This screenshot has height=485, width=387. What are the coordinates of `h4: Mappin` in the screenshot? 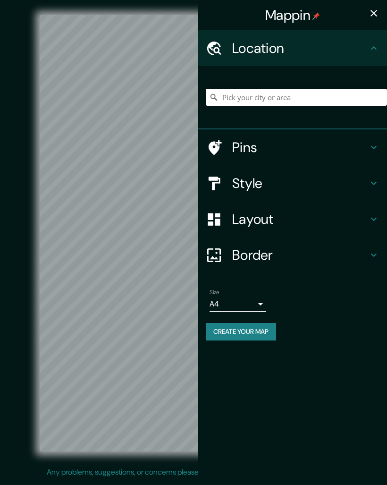 It's located at (293, 15).